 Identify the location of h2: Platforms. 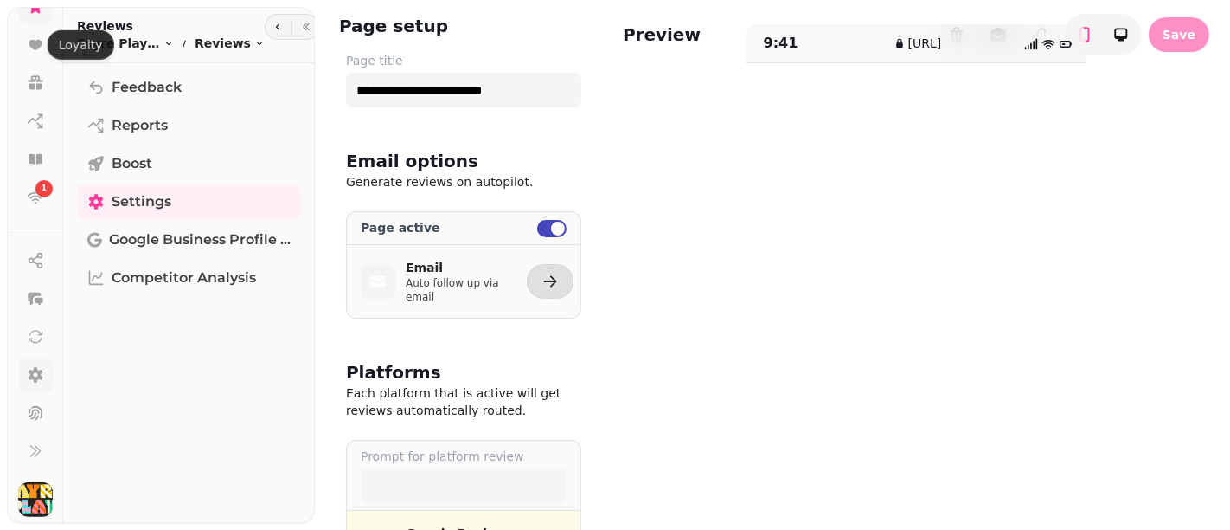
(394, 372).